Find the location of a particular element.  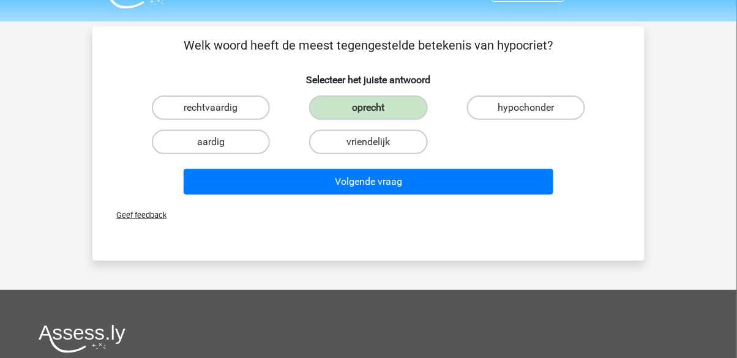

label: aardig is located at coordinates (211, 142).